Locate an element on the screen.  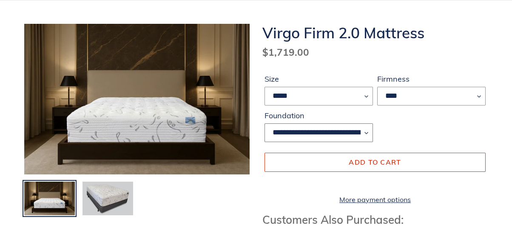
label: Foundation is located at coordinates (318, 115).